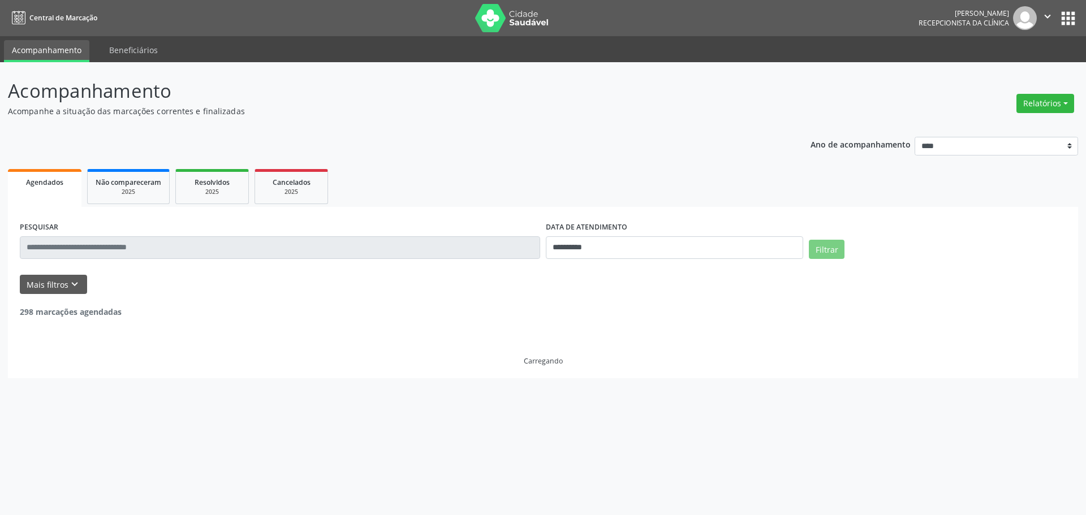 The image size is (1086, 515). Describe the element at coordinates (63, 18) in the screenshot. I see `span: Central de Marcação` at that location.